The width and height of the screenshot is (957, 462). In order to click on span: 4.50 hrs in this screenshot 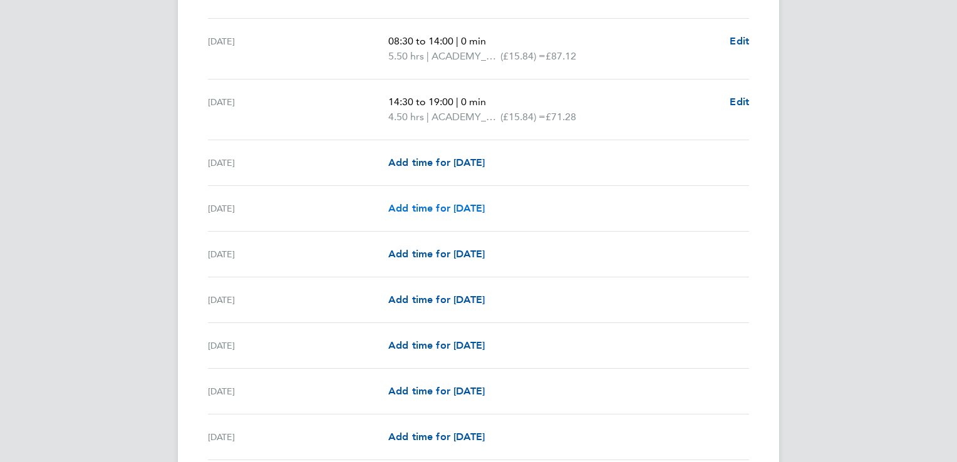, I will do `click(406, 116)`.